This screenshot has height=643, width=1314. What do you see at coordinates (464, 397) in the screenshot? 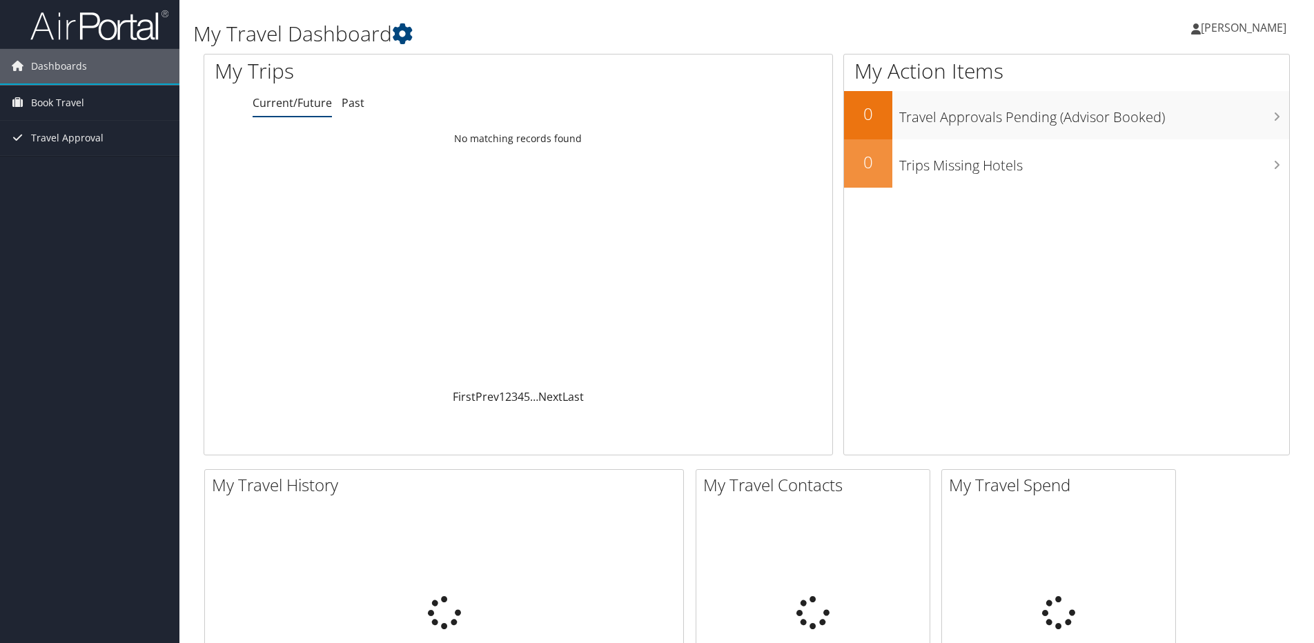
I see `a: First` at bounding box center [464, 397].